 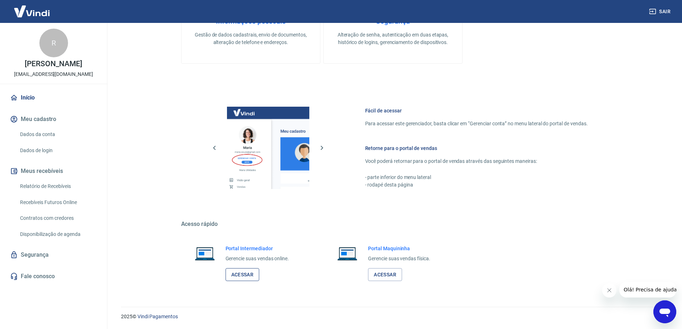 I want to click on h6: Retorne para o portal de vendas, so click(x=476, y=148).